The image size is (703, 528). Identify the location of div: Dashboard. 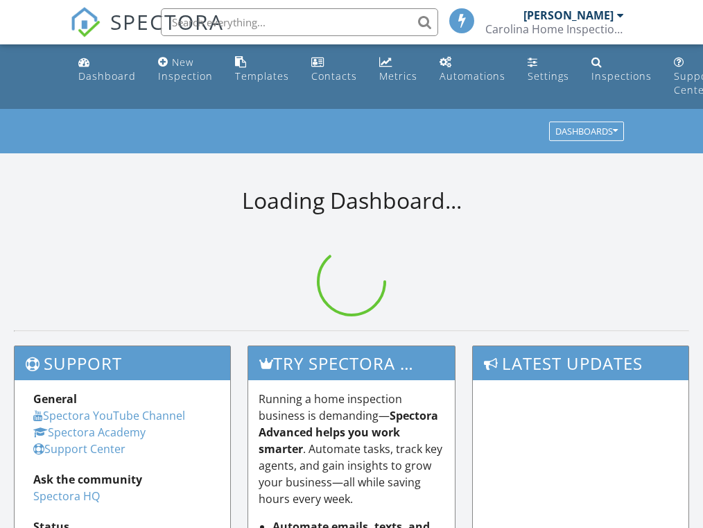
(107, 76).